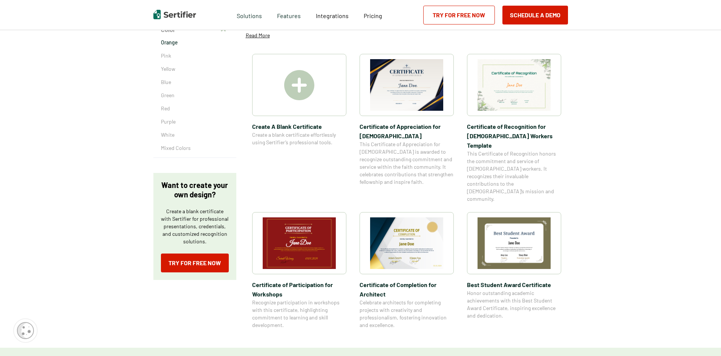  I want to click on img: Create A Blank Certificate, so click(299, 85).